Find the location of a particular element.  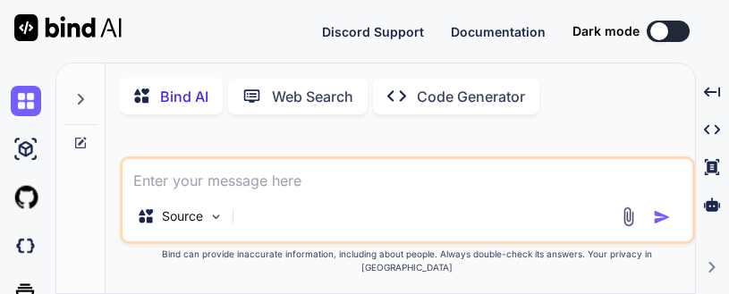

span: Documentation is located at coordinates (498, 31).